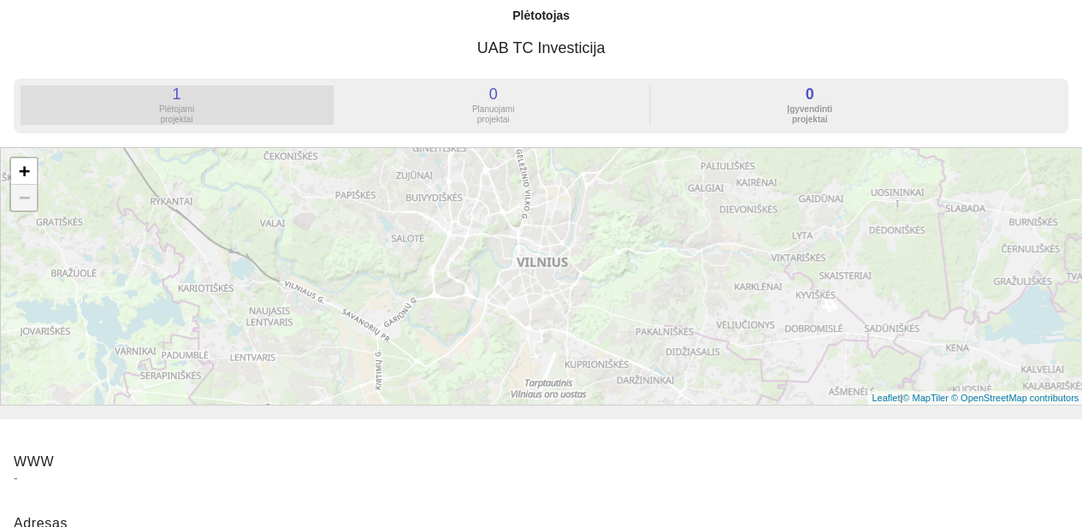  Describe the element at coordinates (176, 115) in the screenshot. I see `div: Plėtojami projektai` at that location.